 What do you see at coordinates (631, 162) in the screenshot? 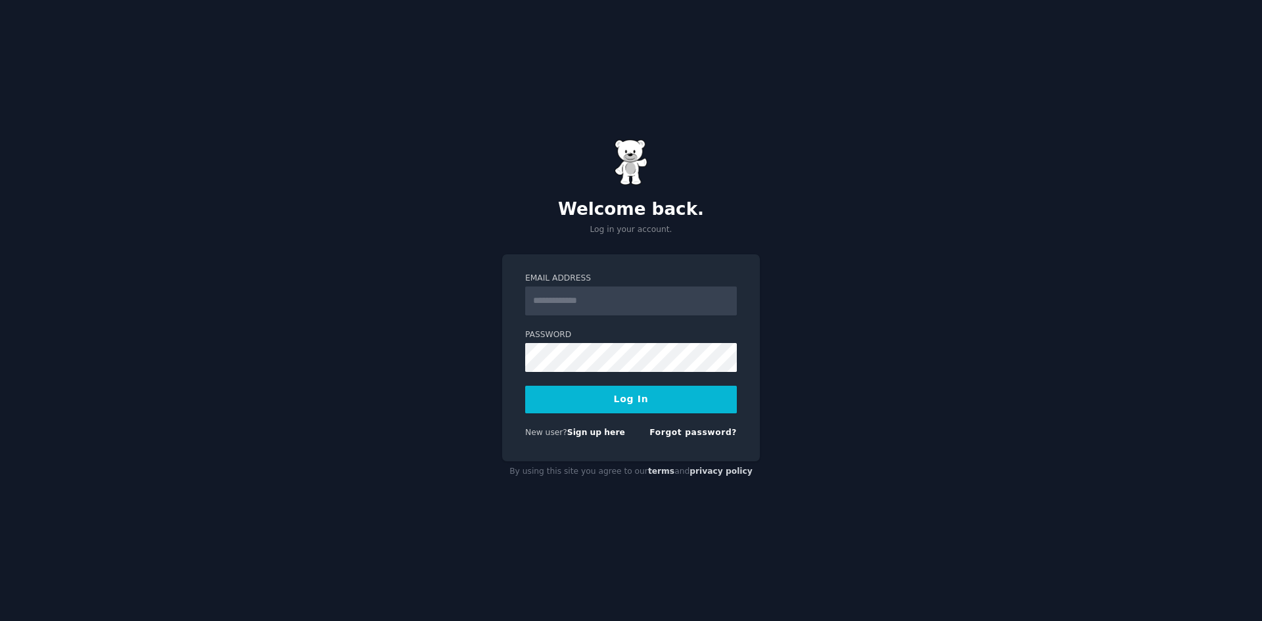
I see `img: Gummy Bear` at bounding box center [631, 162].